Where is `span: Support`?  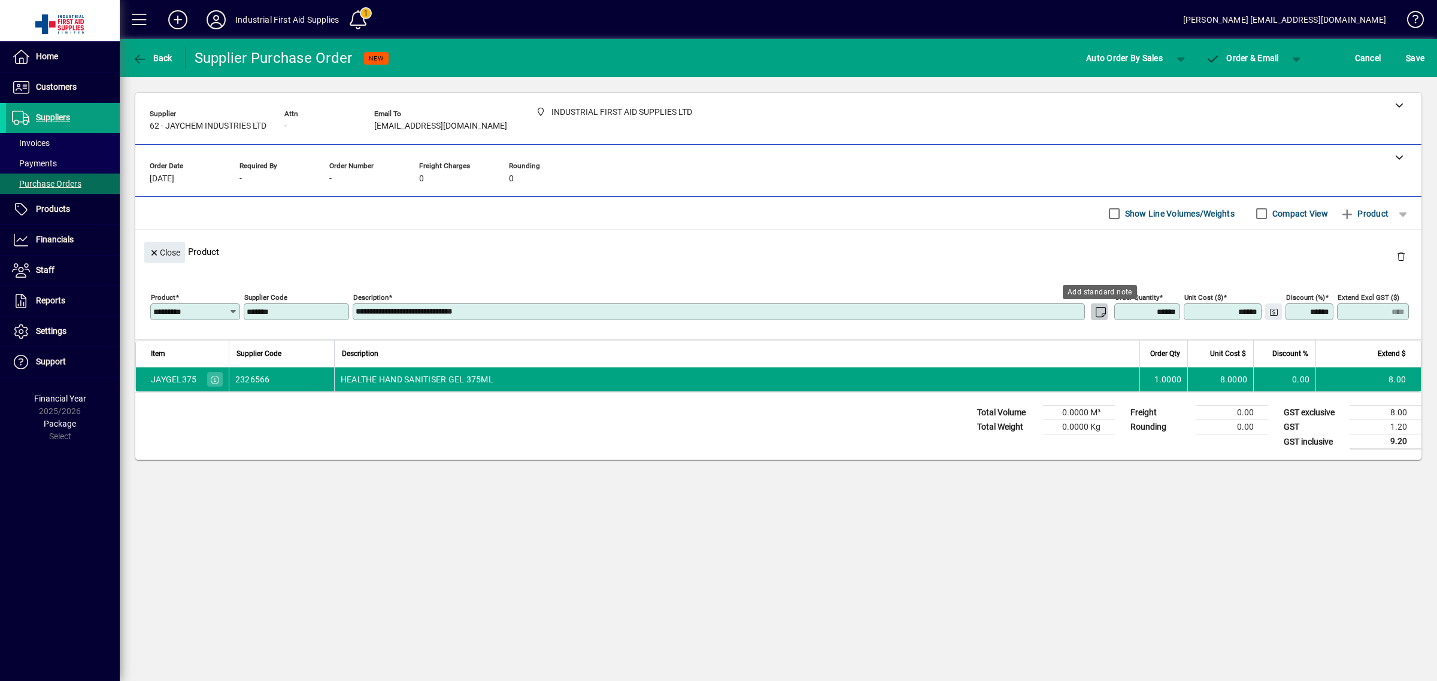
span: Support is located at coordinates (51, 362).